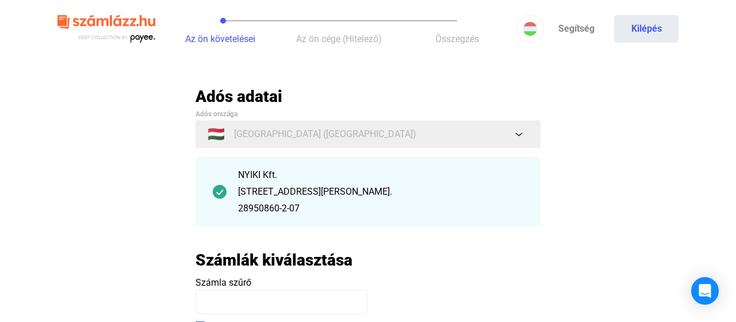 Image resolution: width=736 pixels, height=322 pixels. Describe the element at coordinates (530, 29) in the screenshot. I see `img: HU` at that location.